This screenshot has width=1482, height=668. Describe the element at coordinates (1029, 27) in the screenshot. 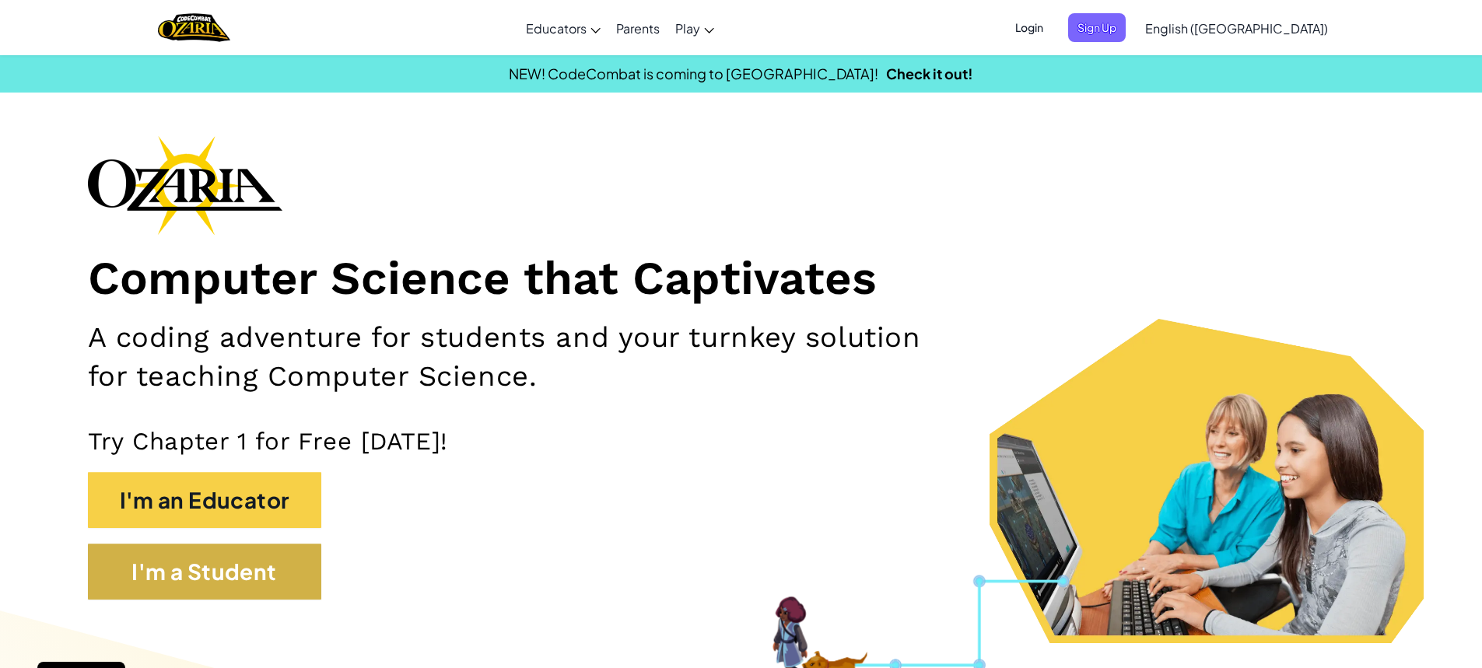

I see `button: Login` at that location.